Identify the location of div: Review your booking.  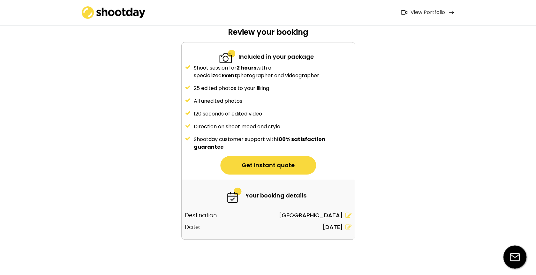
(268, 34).